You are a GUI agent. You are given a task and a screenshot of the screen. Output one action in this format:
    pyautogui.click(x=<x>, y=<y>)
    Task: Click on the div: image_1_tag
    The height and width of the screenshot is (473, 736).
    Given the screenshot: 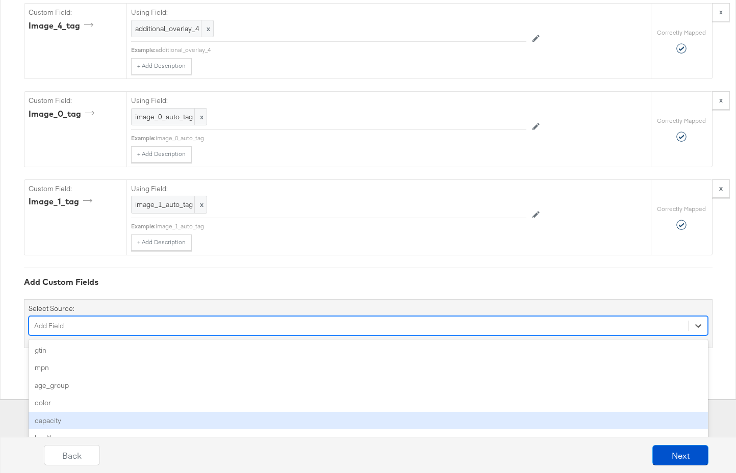 What is the action you would take?
    pyautogui.click(x=62, y=201)
    